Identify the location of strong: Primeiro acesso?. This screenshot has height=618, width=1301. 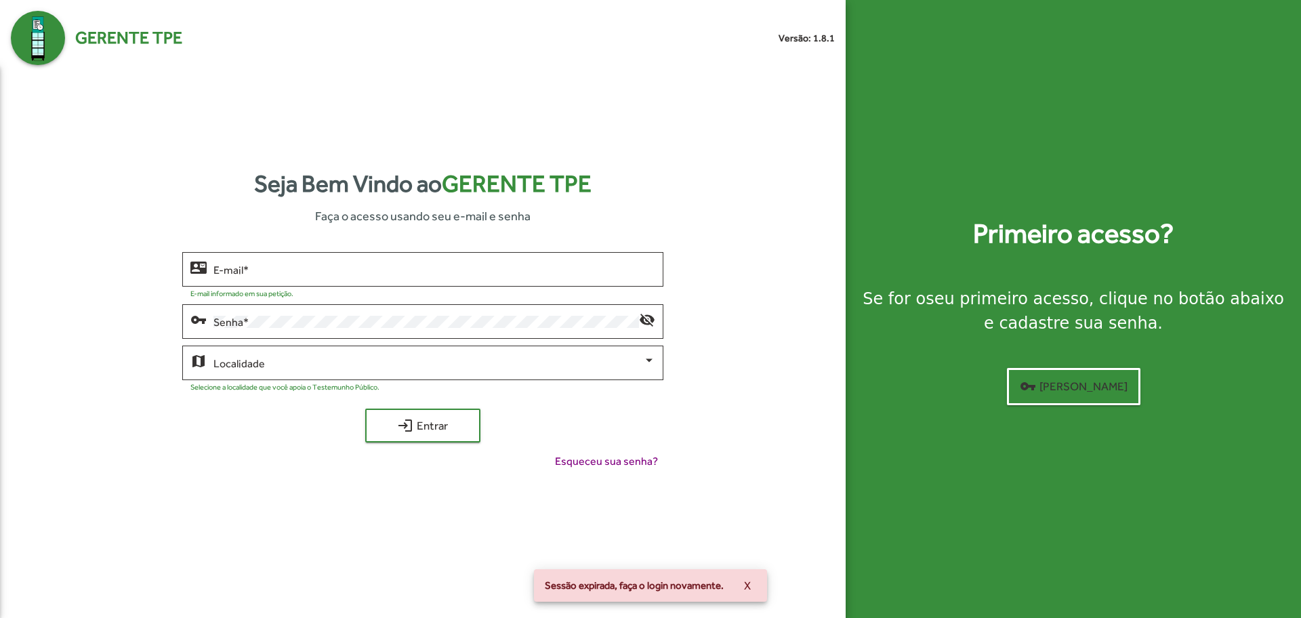
(1074, 234).